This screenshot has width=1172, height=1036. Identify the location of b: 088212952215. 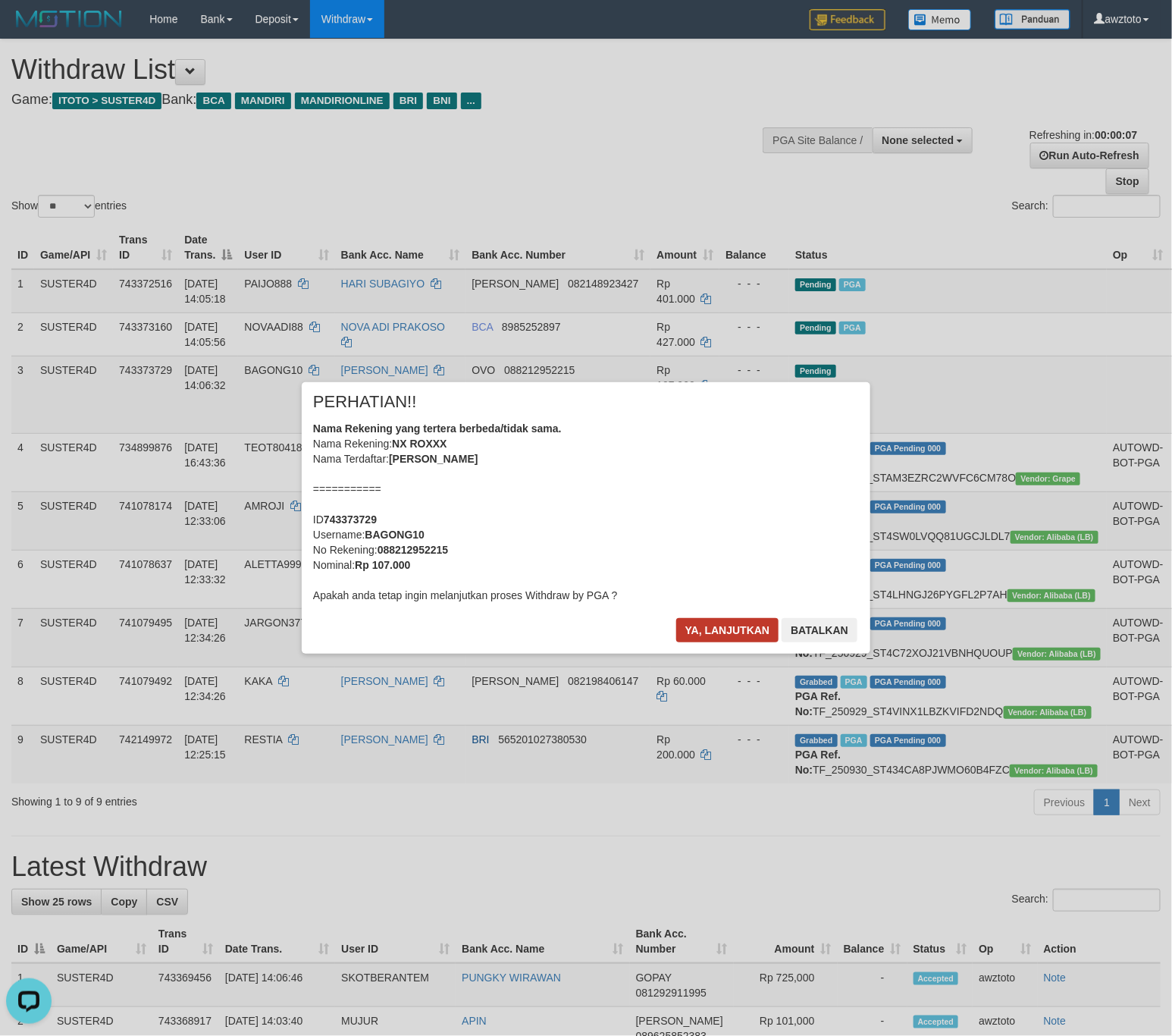
(413, 550).